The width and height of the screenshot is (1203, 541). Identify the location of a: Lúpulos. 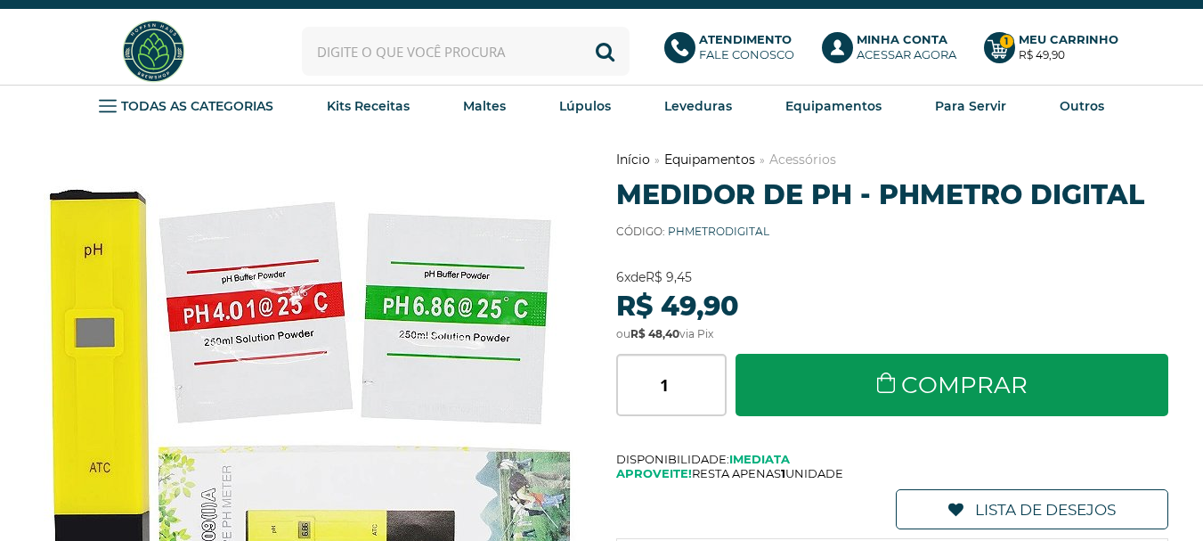
(585, 106).